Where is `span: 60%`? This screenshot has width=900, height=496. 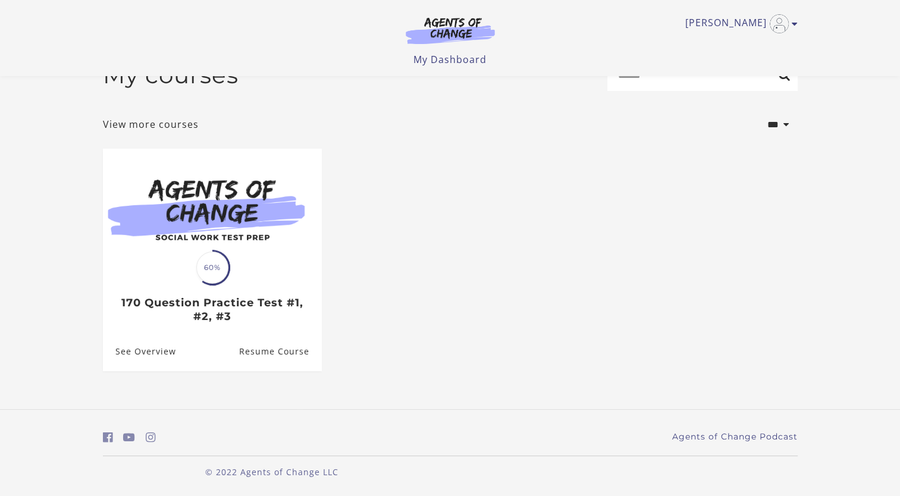 span: 60% is located at coordinates (212, 268).